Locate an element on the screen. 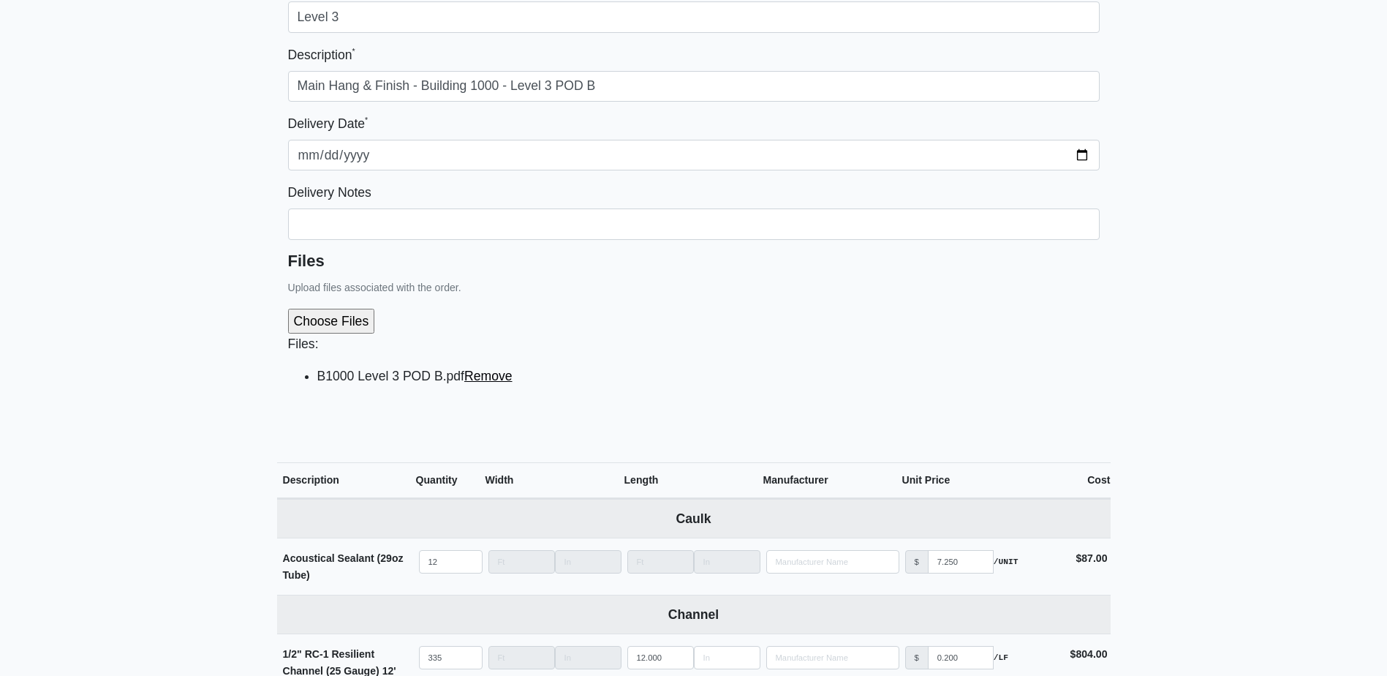  th: Manufacturer is located at coordinates (833, 480).